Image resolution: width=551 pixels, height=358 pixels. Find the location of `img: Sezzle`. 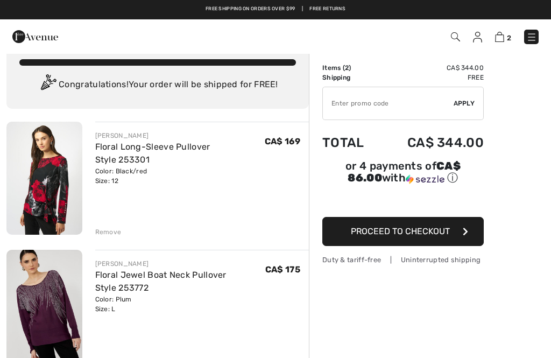

img: Sezzle is located at coordinates (425, 179).